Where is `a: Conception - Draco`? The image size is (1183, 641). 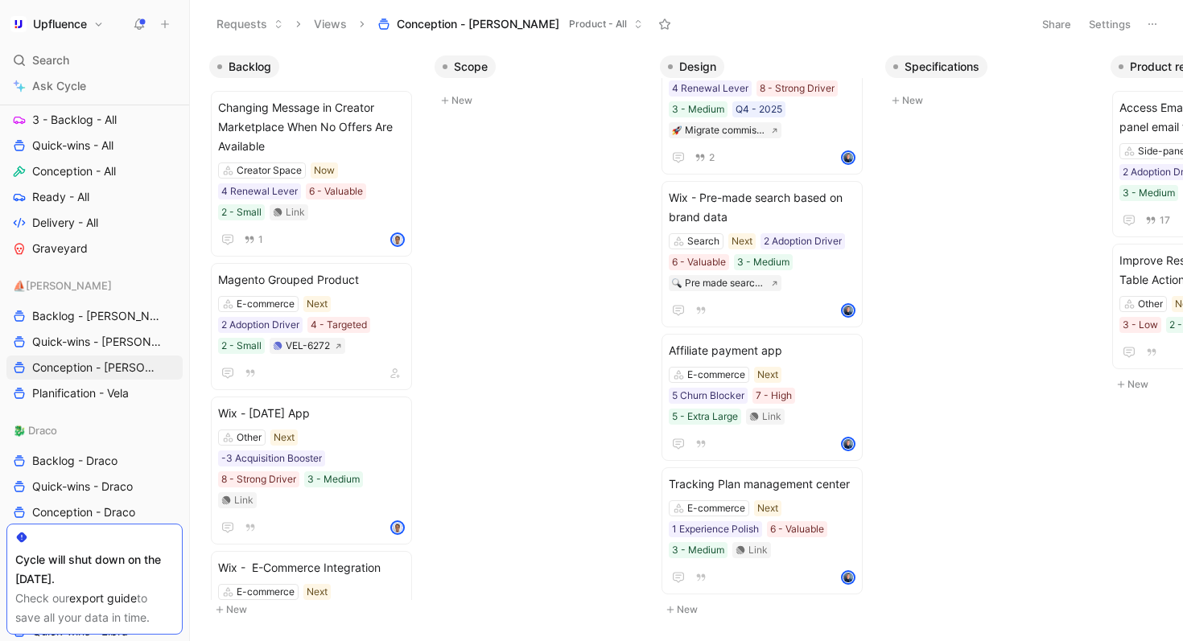
a: Conception - Draco is located at coordinates (94, 513).